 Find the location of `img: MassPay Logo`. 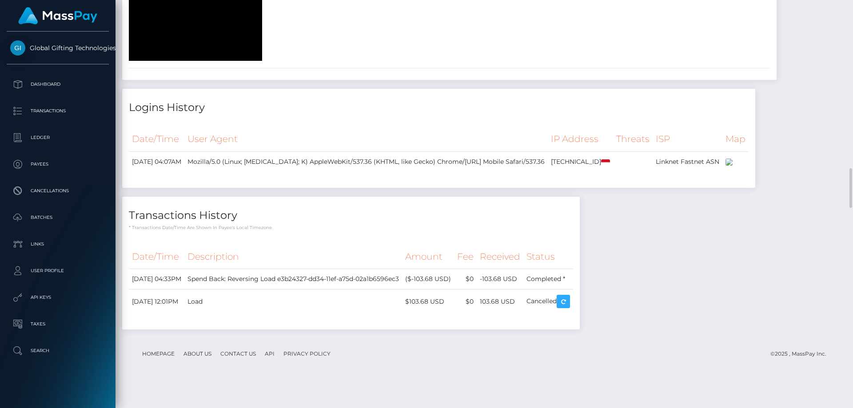

img: MassPay Logo is located at coordinates (58, 16).